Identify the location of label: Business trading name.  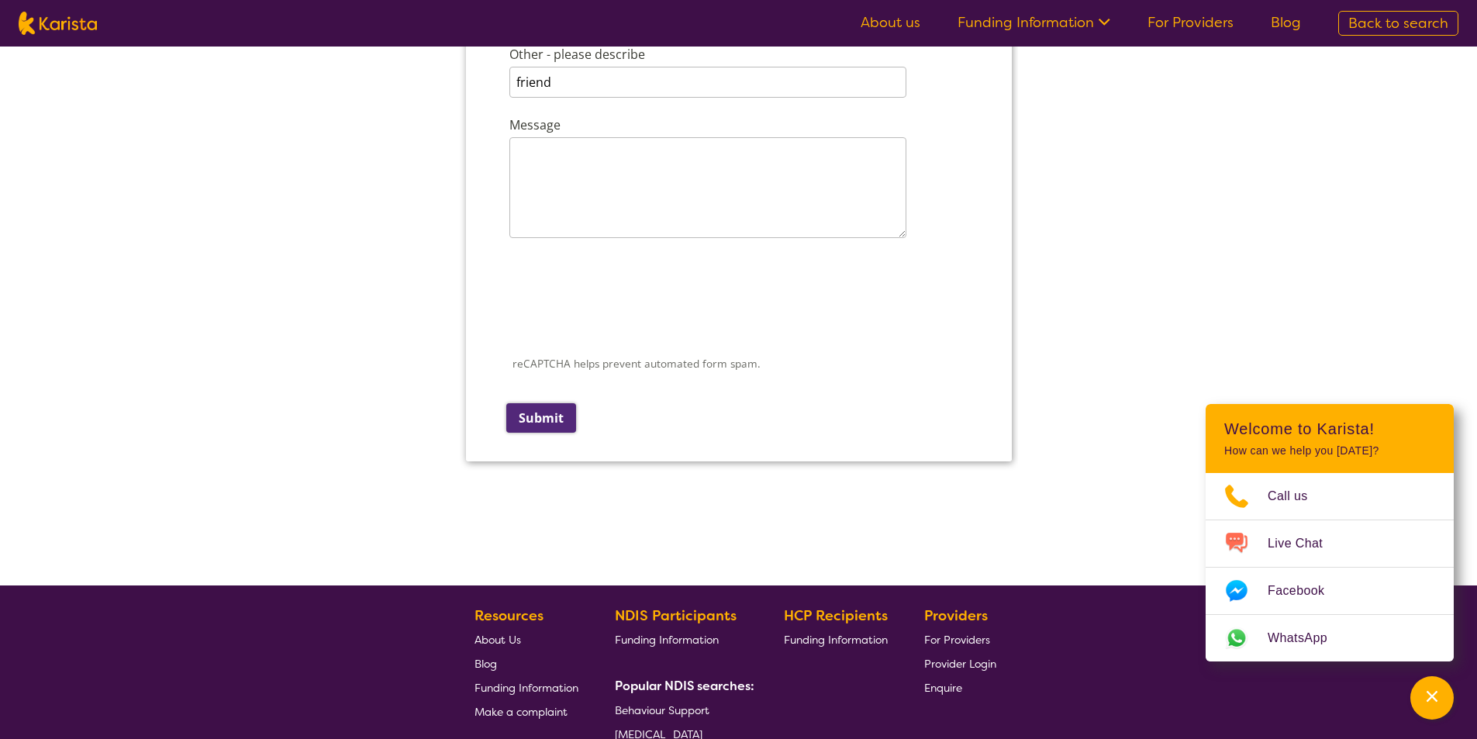
(143, 66).